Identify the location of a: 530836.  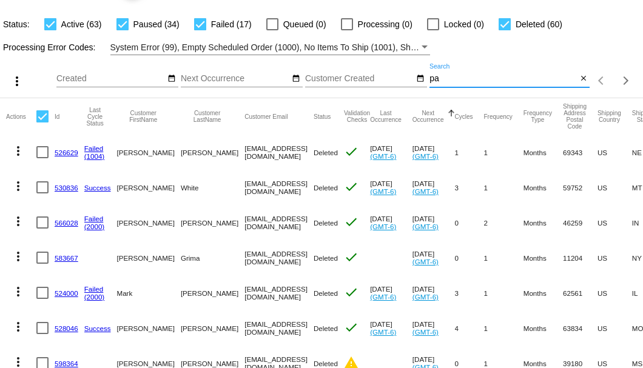
(66, 187).